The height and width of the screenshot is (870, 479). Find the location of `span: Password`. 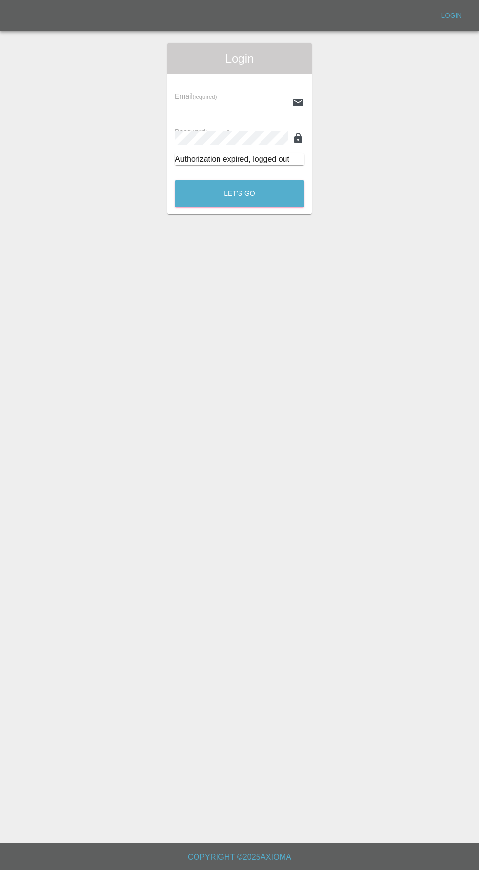

span: Password is located at coordinates (202, 132).